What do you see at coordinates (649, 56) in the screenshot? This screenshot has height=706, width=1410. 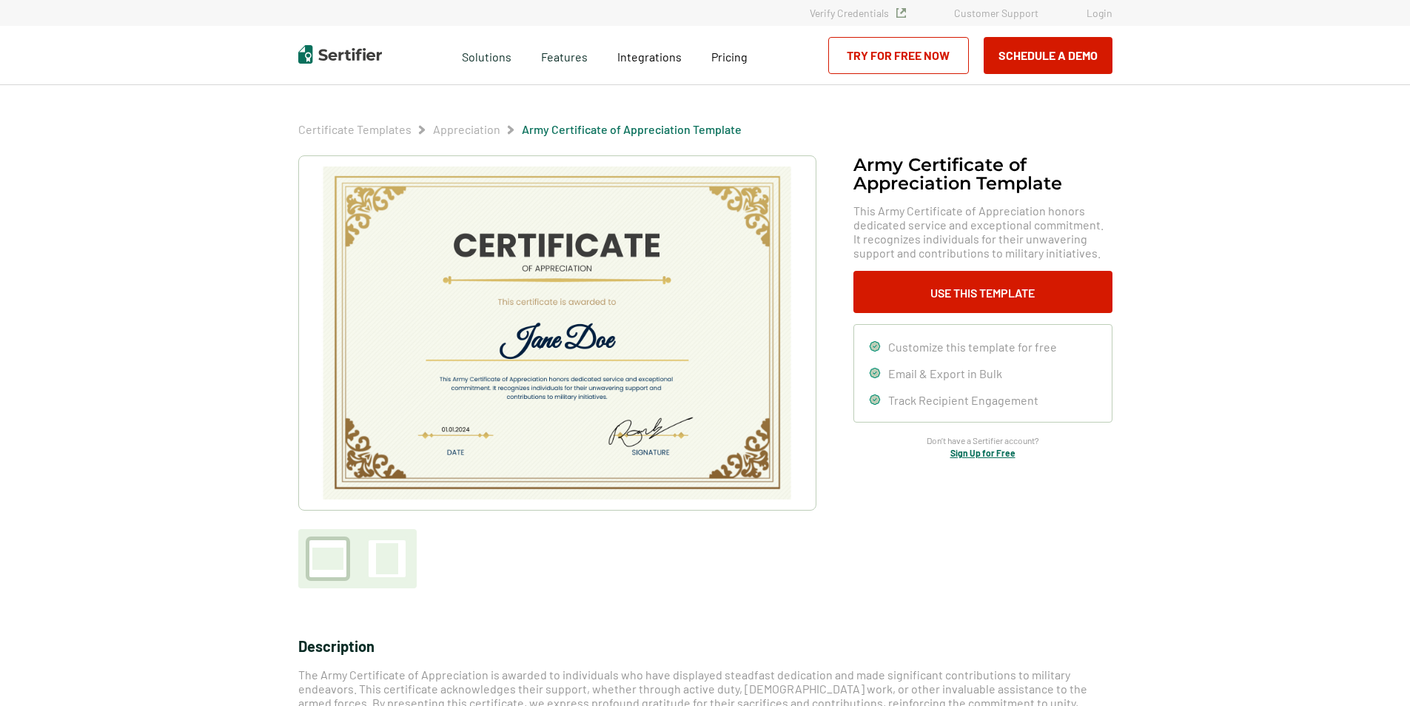 I see `span: Integrations` at bounding box center [649, 56].